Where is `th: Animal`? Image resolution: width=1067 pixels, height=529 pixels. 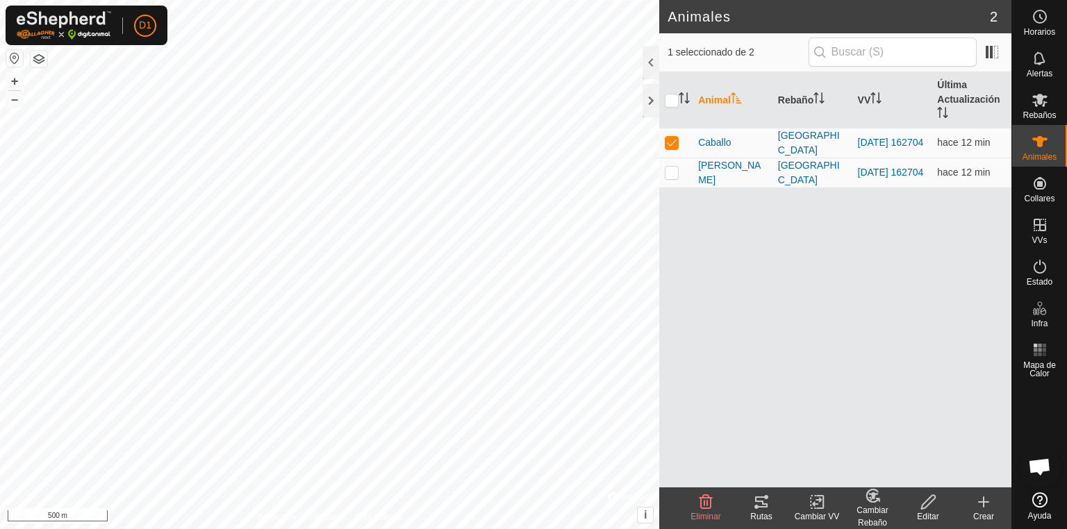 th: Animal is located at coordinates (732, 100).